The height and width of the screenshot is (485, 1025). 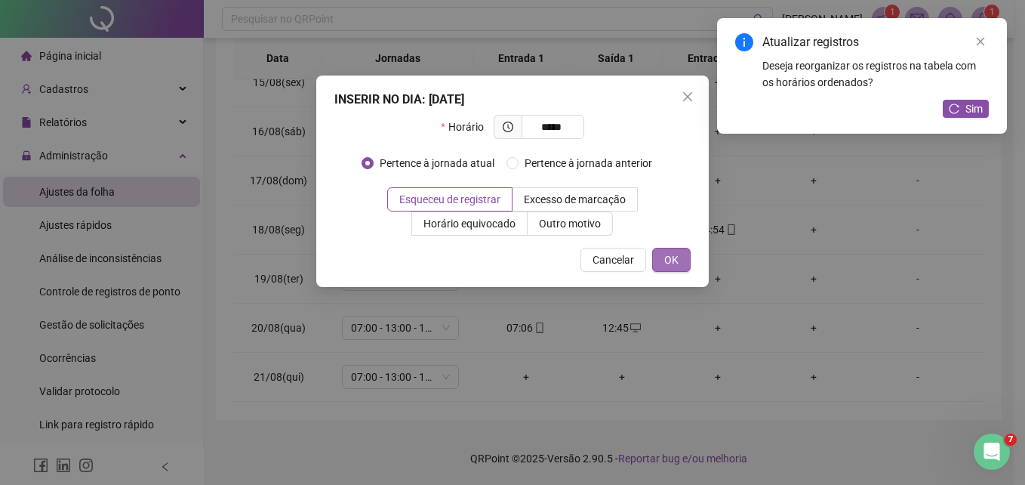 I want to click on span: Outro motivo, so click(x=570, y=223).